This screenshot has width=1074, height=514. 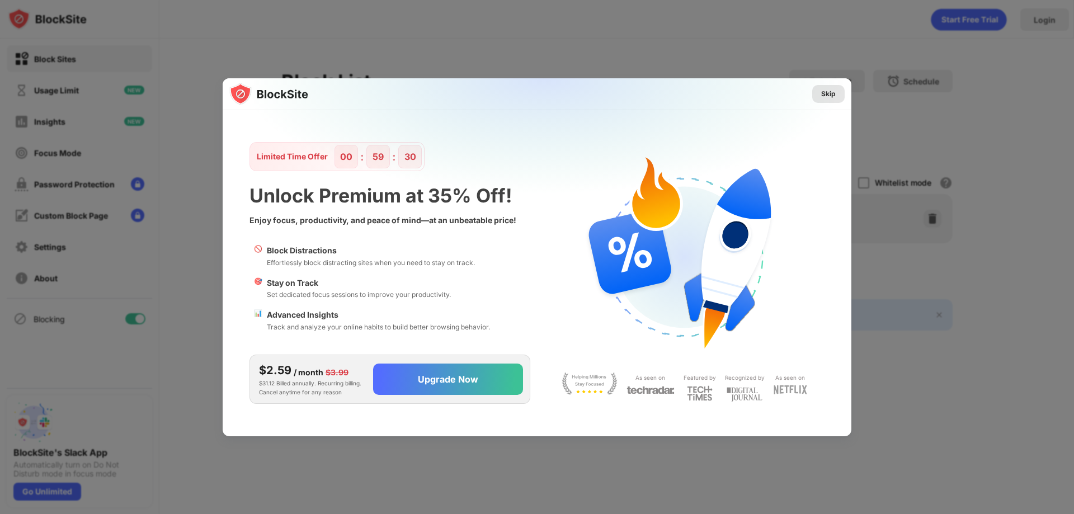 I want to click on img: light-digital-journal.svg, so click(x=744, y=394).